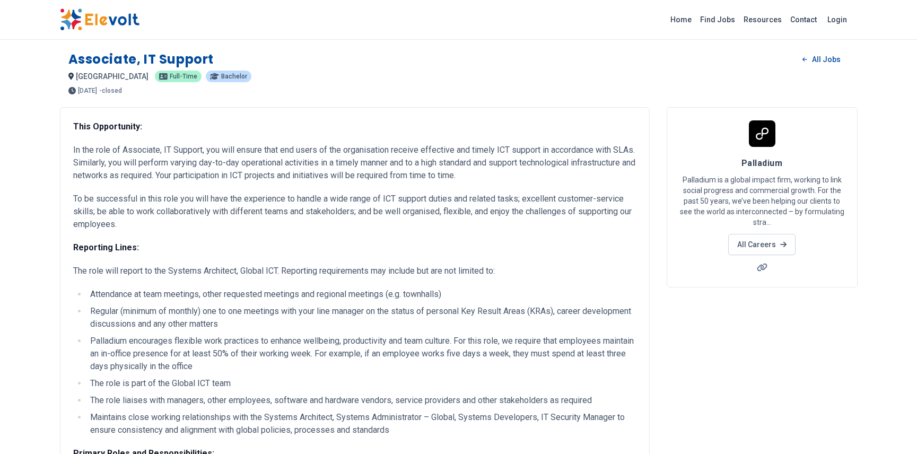 This screenshot has width=917, height=454. I want to click on img: Elevolt, so click(100, 20).